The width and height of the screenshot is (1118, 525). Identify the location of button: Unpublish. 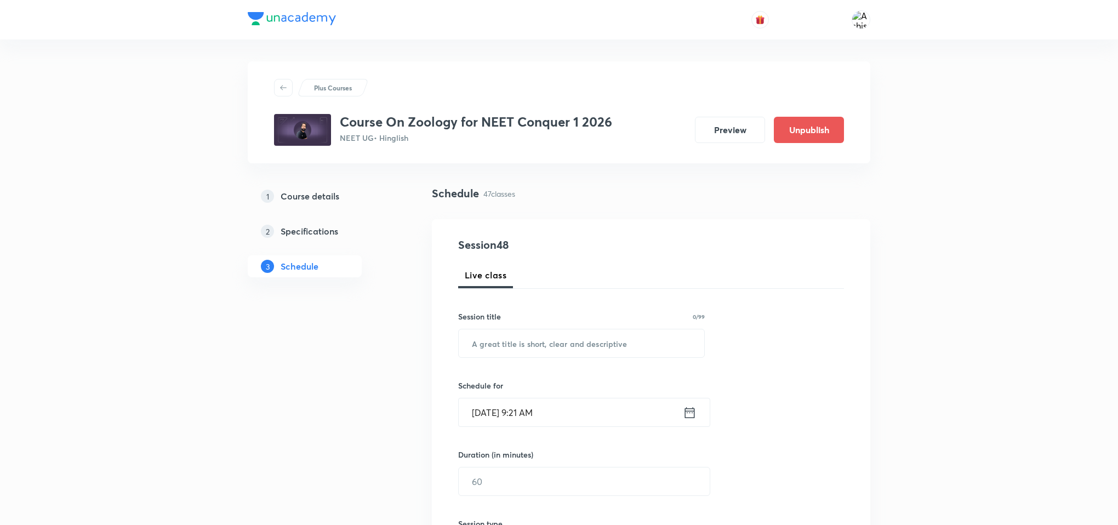
(809, 130).